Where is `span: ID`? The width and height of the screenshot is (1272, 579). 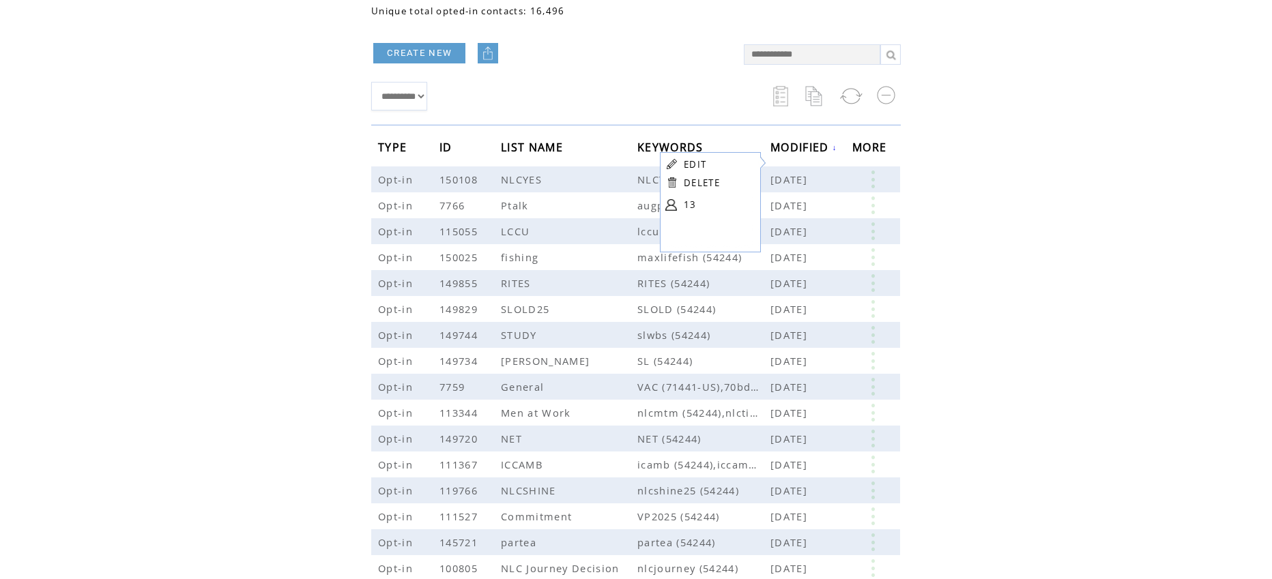
span: ID is located at coordinates (448, 149).